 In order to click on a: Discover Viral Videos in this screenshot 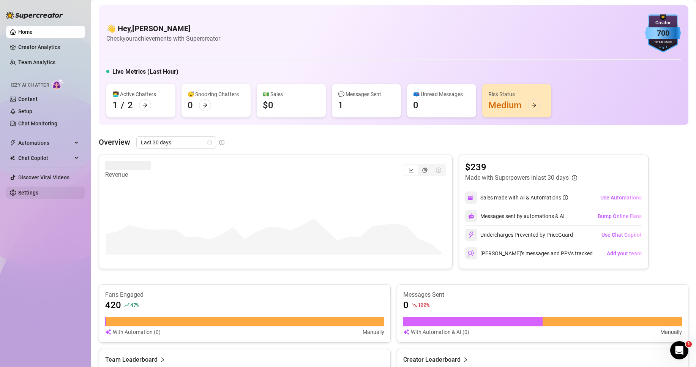, I will do `click(44, 177)`.